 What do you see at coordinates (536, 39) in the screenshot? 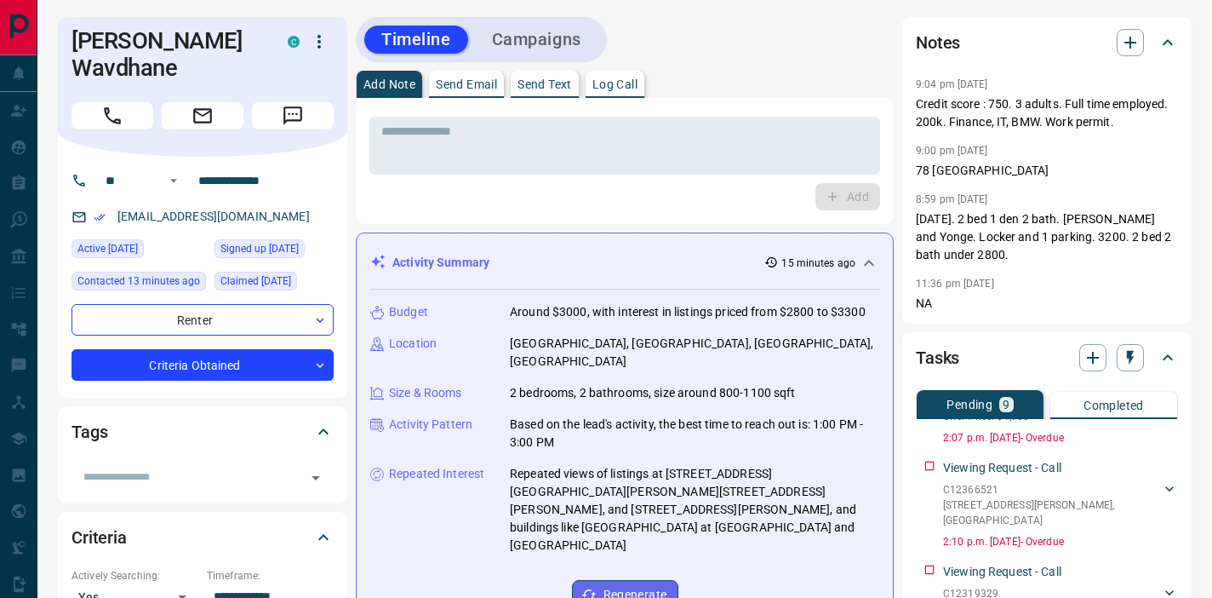
I see `button: Campaigns` at bounding box center [536, 39].